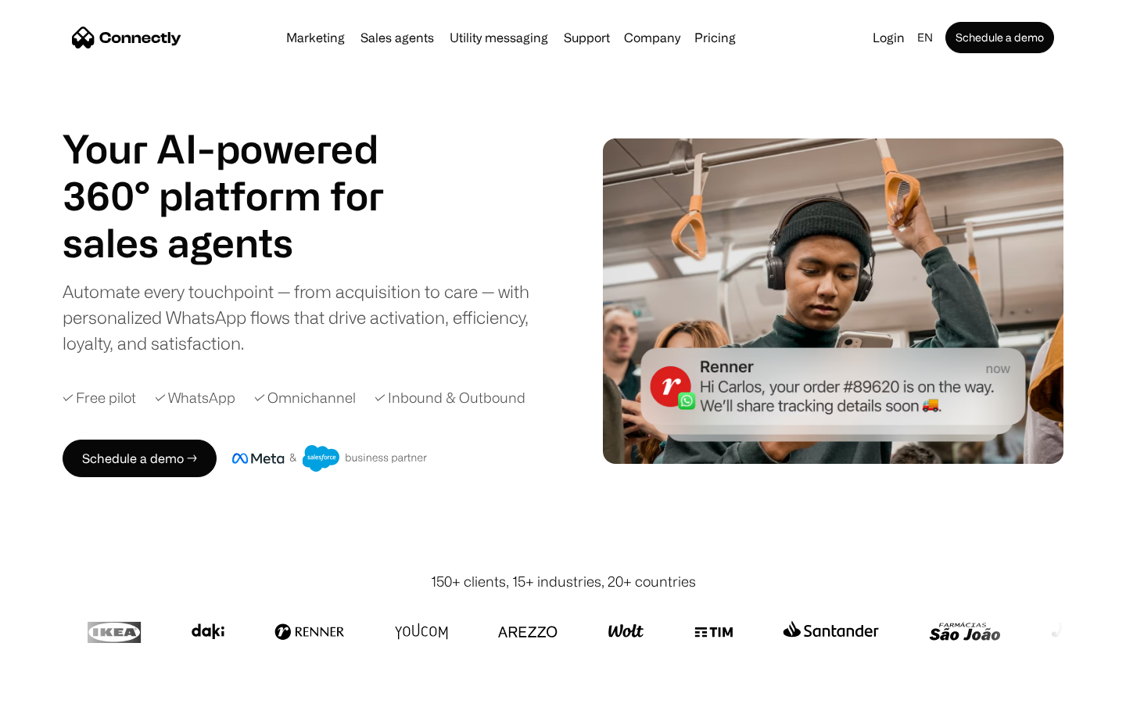  I want to click on div: Company, so click(652, 38).